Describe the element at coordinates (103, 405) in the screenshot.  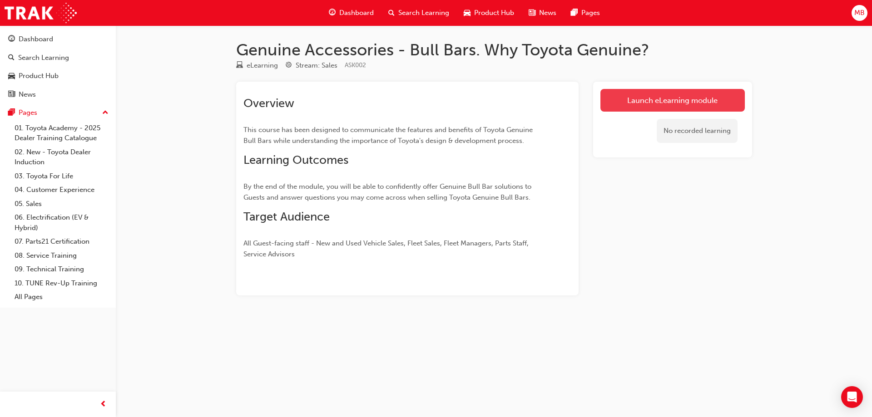
I see `span: prev-icon` at that location.